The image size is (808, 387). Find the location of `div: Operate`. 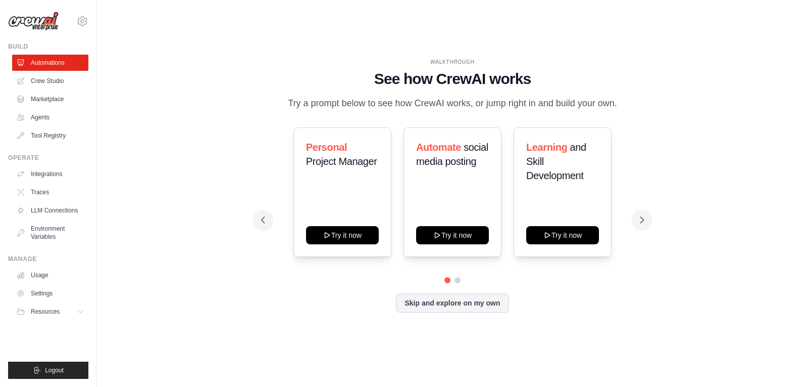

div: Operate is located at coordinates (48, 158).